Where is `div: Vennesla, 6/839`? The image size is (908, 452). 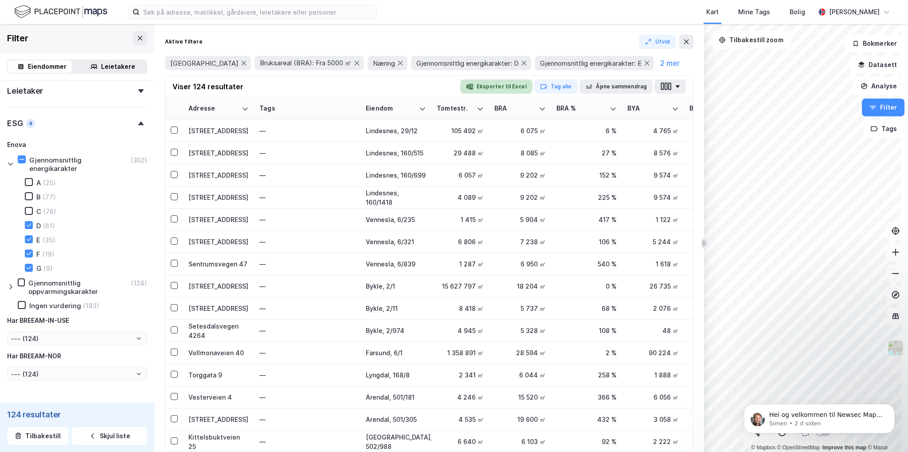
div: Vennesla, 6/839 is located at coordinates (396, 263).